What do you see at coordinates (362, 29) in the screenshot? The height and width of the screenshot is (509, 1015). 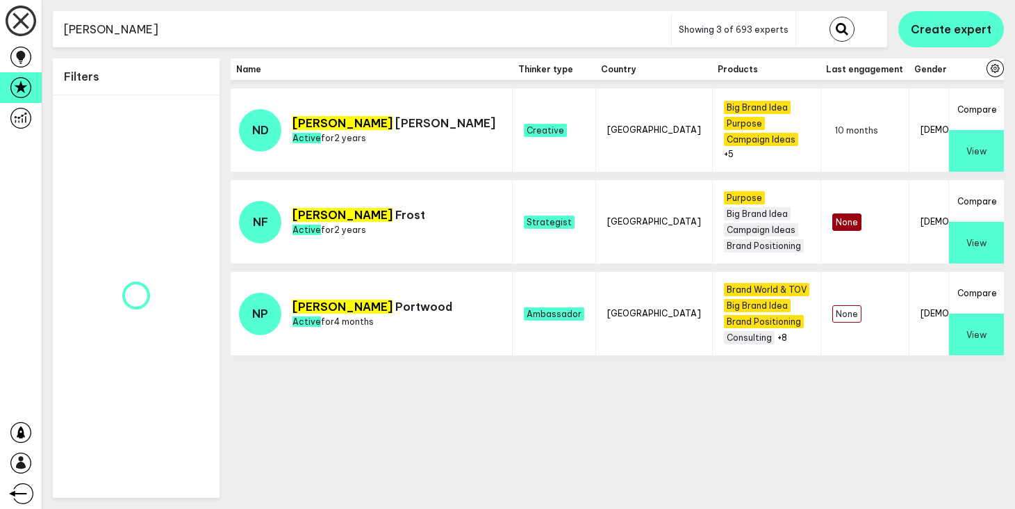 I see `input: Search for name, tags and keywords here...` at bounding box center [362, 29].